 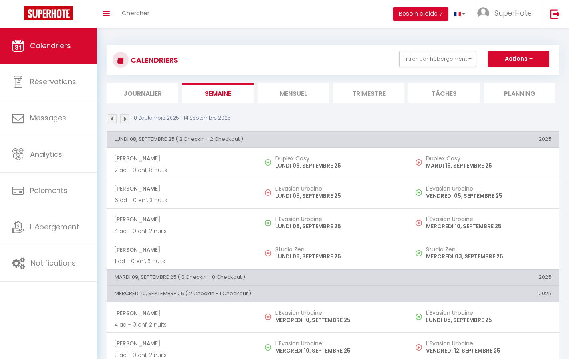 I want to click on li: Tâches, so click(x=444, y=93).